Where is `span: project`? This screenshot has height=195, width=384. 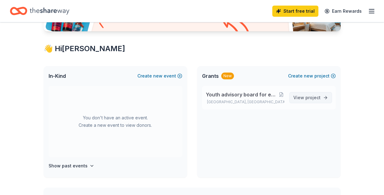
span: project is located at coordinates (313, 97).